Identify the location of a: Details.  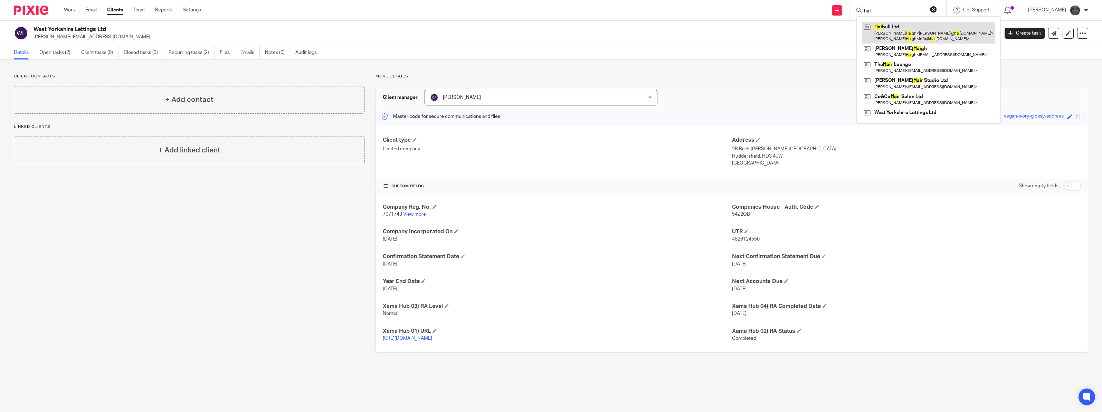
(24, 52).